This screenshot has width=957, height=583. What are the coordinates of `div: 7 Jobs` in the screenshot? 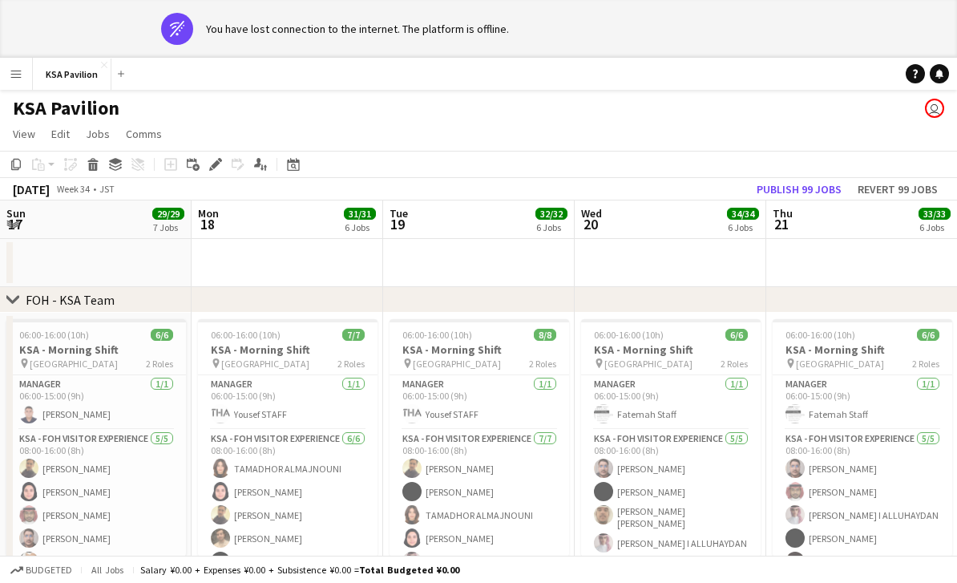 It's located at (168, 227).